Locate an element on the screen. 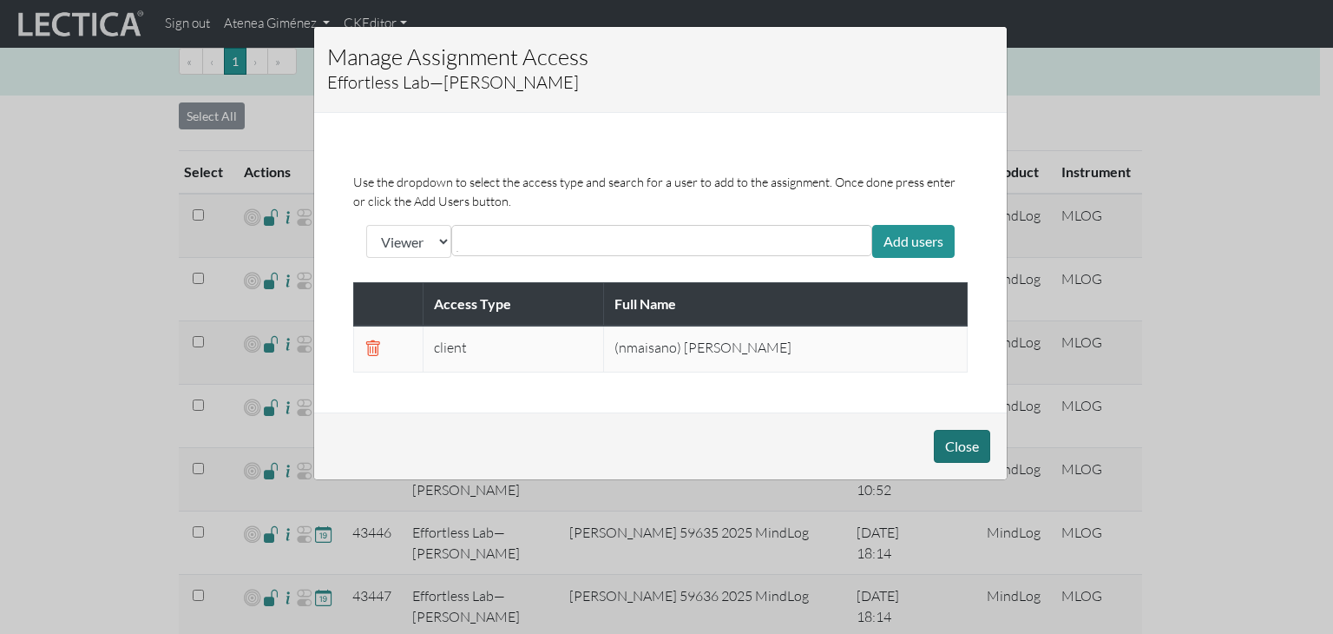 This screenshot has width=1333, height=634. h4: Manage Assignment Access is located at coordinates (457, 56).